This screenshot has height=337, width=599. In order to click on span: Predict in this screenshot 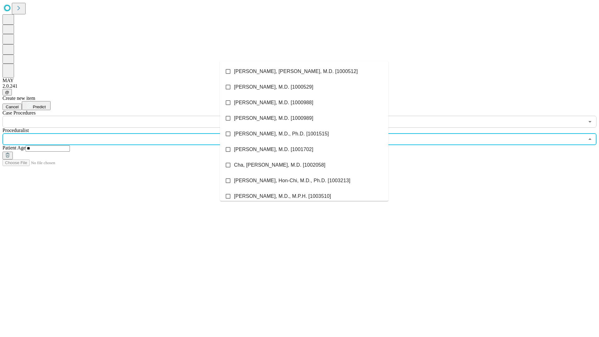, I will do `click(39, 107)`.